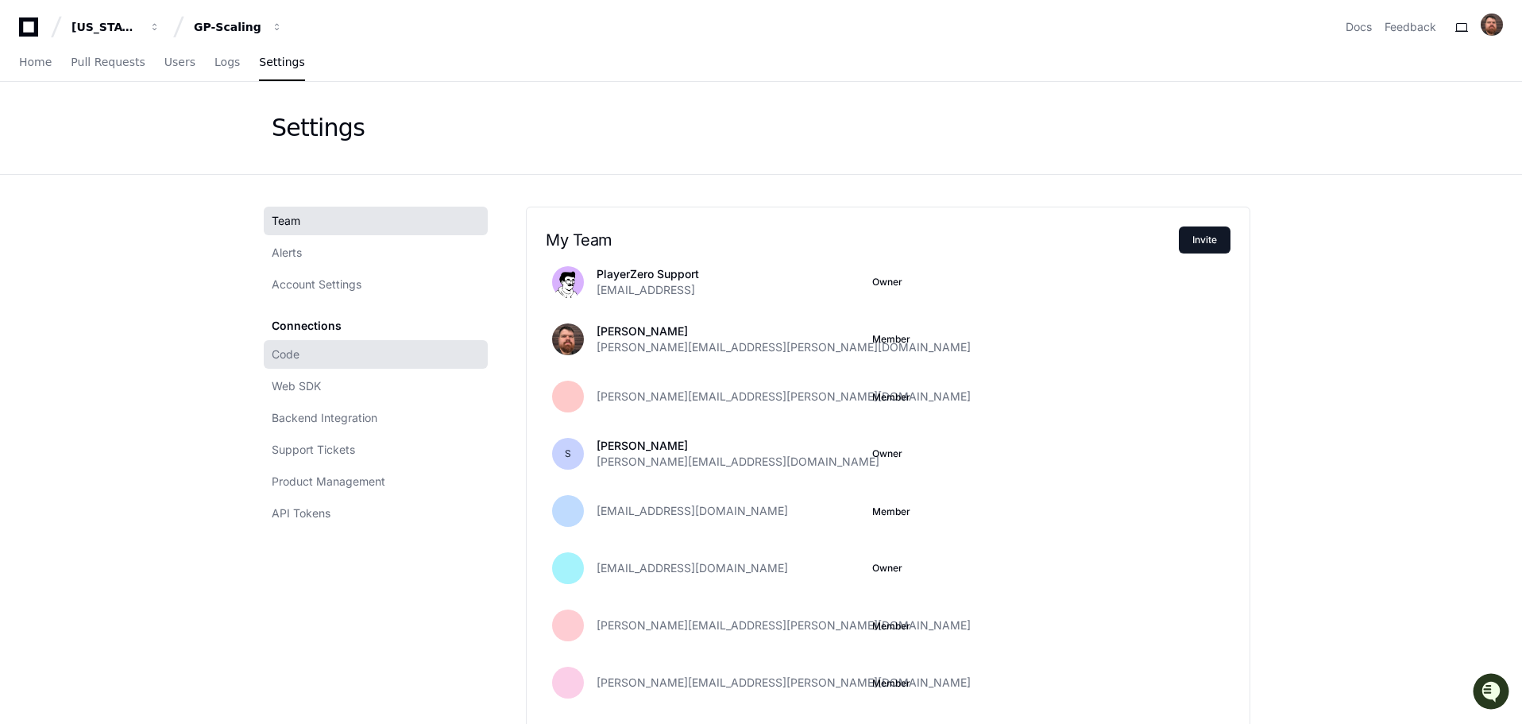 The image size is (1522, 724). I want to click on span: Member, so click(891, 339).